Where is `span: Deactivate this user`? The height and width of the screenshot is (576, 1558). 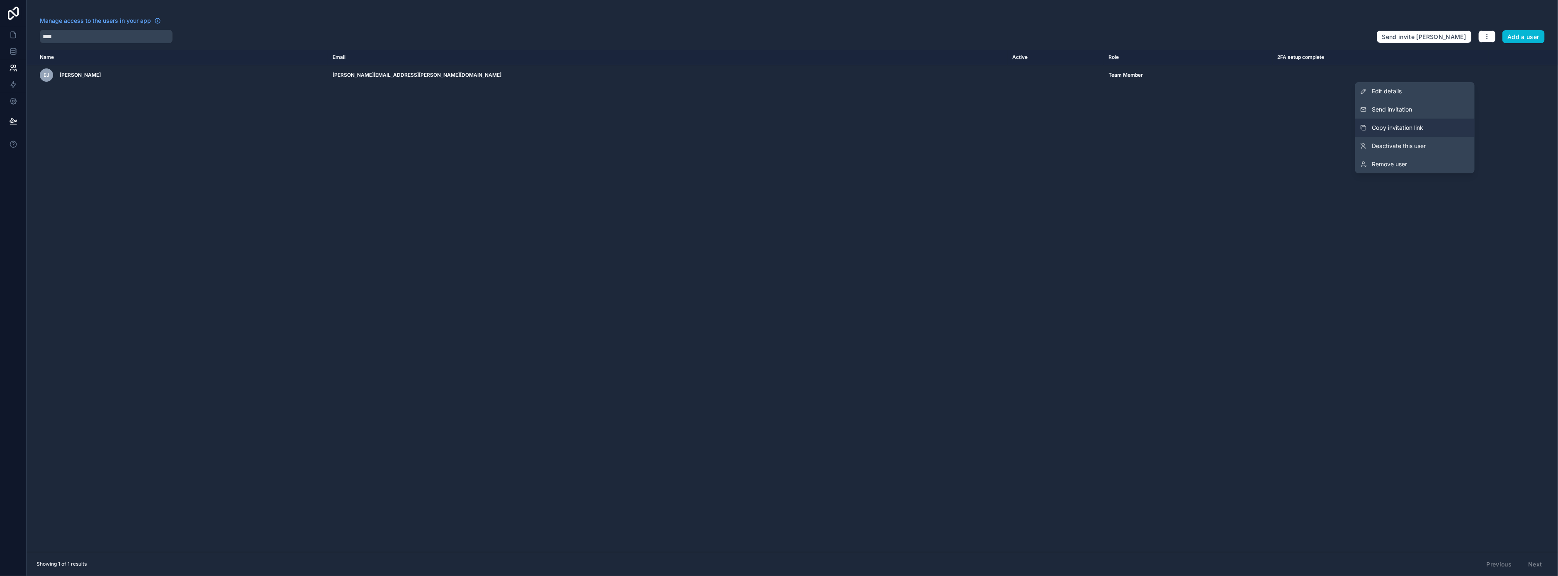 span: Deactivate this user is located at coordinates (1398, 146).